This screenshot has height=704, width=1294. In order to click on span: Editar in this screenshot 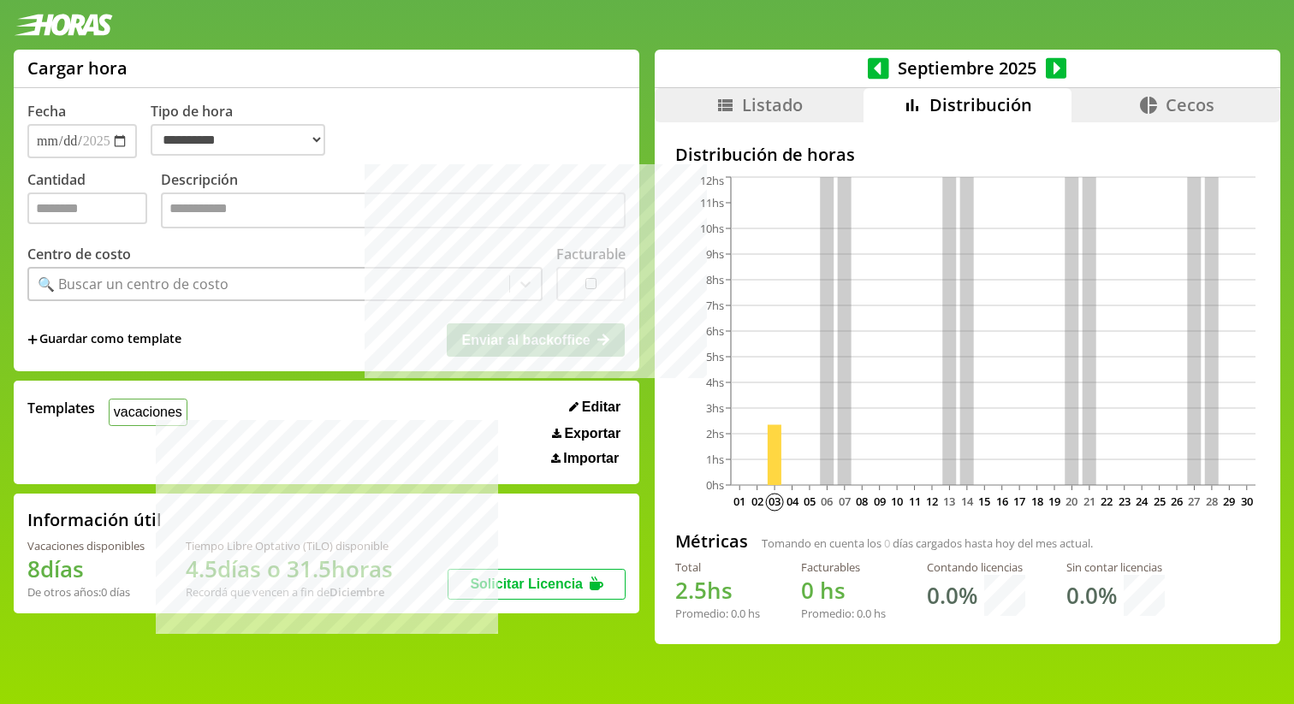, I will do `click(601, 407)`.